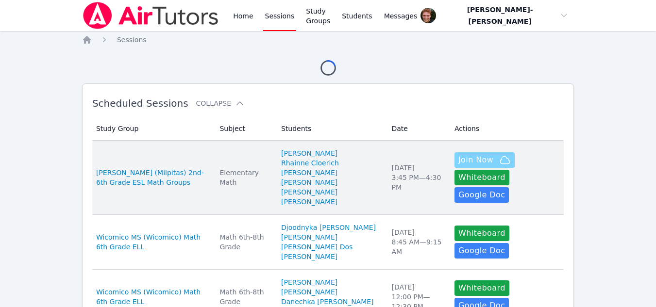  I want to click on th: Study Group, so click(153, 129).